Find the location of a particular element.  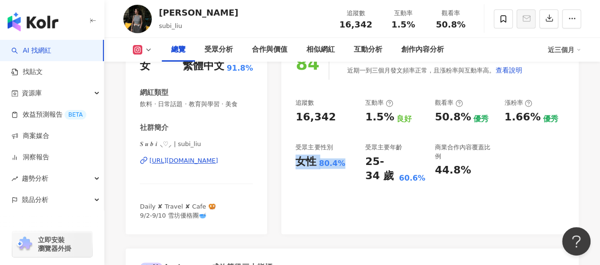

a: 洞察報告 is located at coordinates (30, 157).